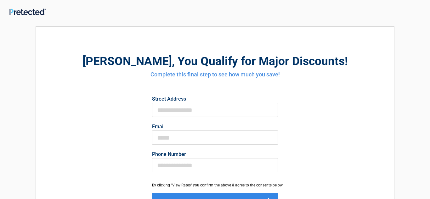 The width and height of the screenshot is (430, 199). What do you see at coordinates (215, 61) in the screenshot?
I see `h2: , You Qualify for Major Discounts!` at bounding box center [215, 61].